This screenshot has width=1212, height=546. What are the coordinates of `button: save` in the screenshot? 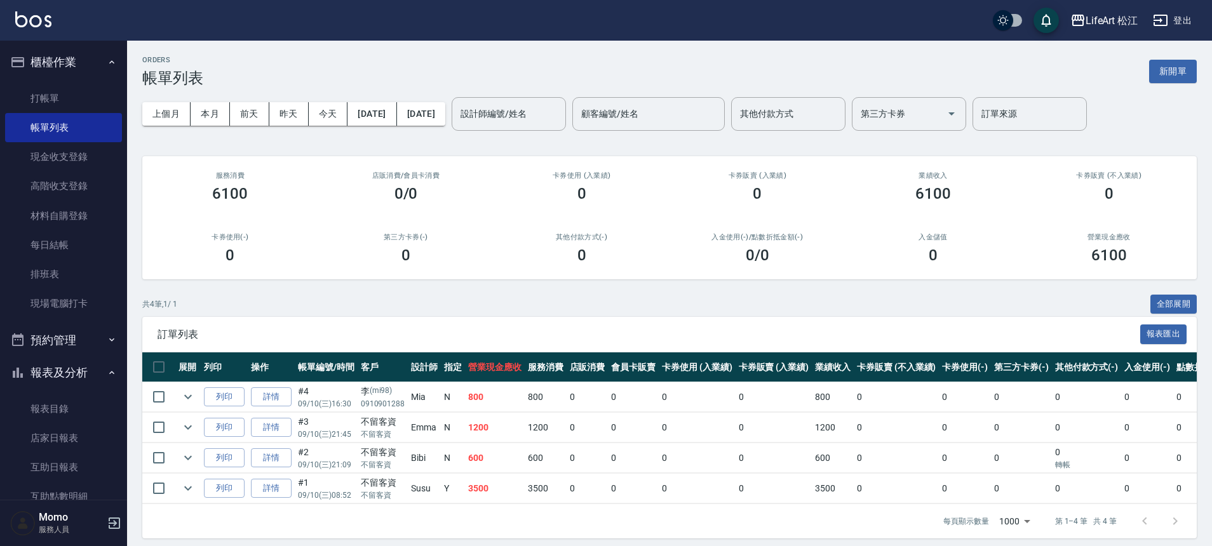 It's located at (1046, 20).